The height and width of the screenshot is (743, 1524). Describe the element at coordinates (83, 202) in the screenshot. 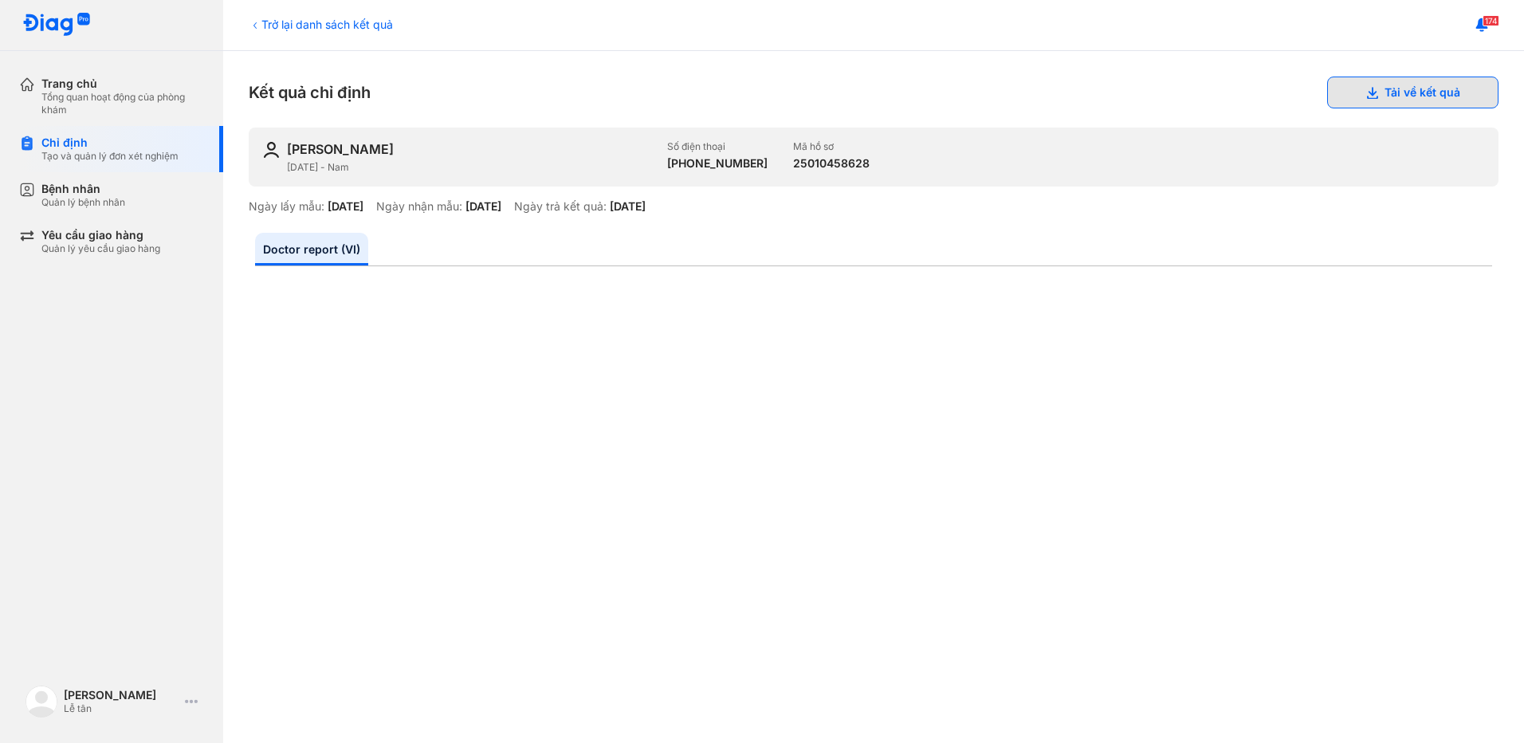

I see `div: Quản lý bệnh nhân` at that location.